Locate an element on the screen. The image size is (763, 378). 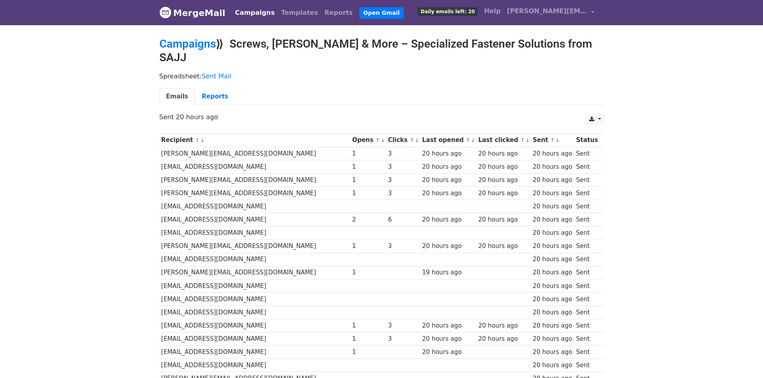
a: Daily emails left: 20 is located at coordinates (447, 11).